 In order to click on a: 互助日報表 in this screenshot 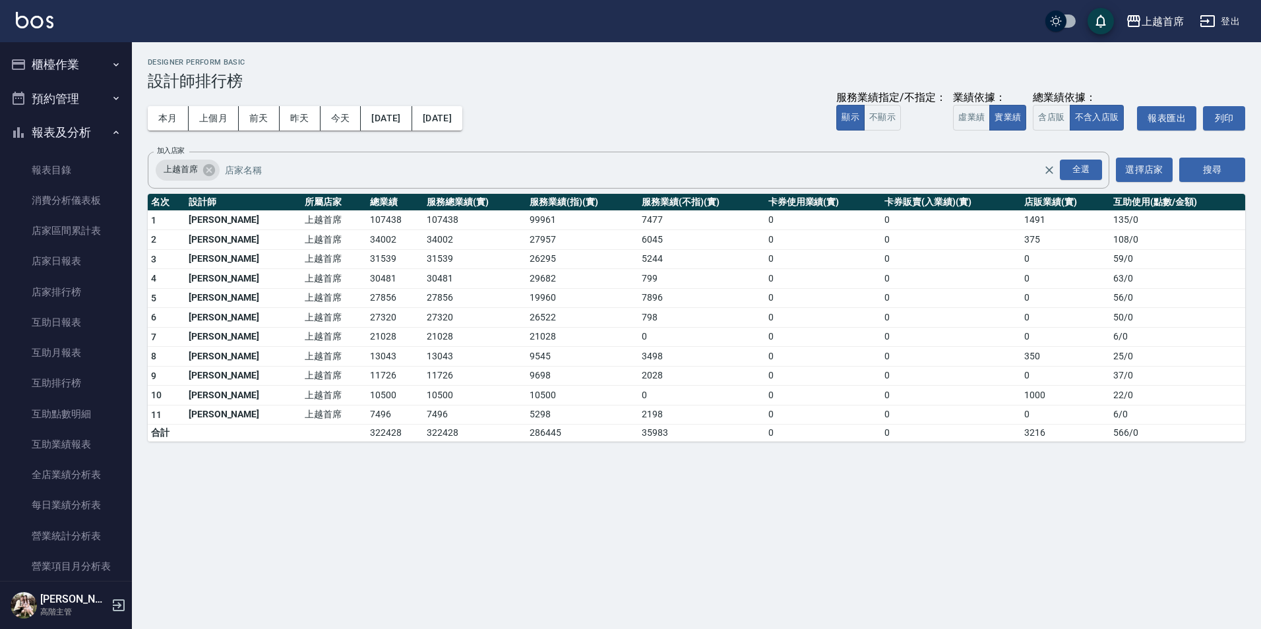, I will do `click(66, 322)`.